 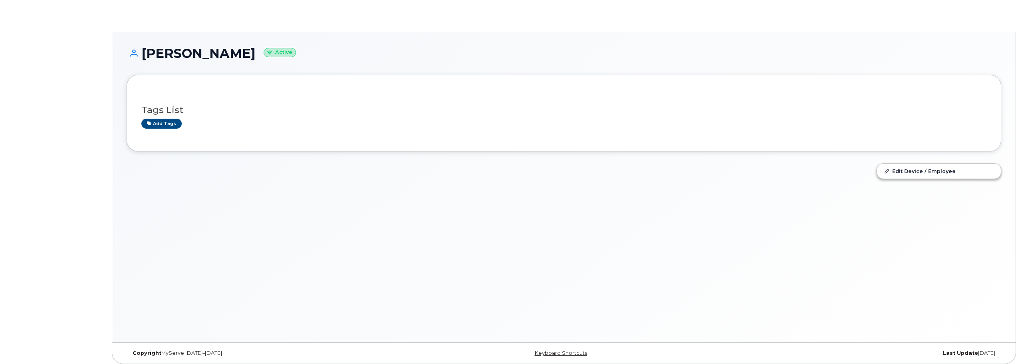 I want to click on strong: Last Update, so click(x=960, y=353).